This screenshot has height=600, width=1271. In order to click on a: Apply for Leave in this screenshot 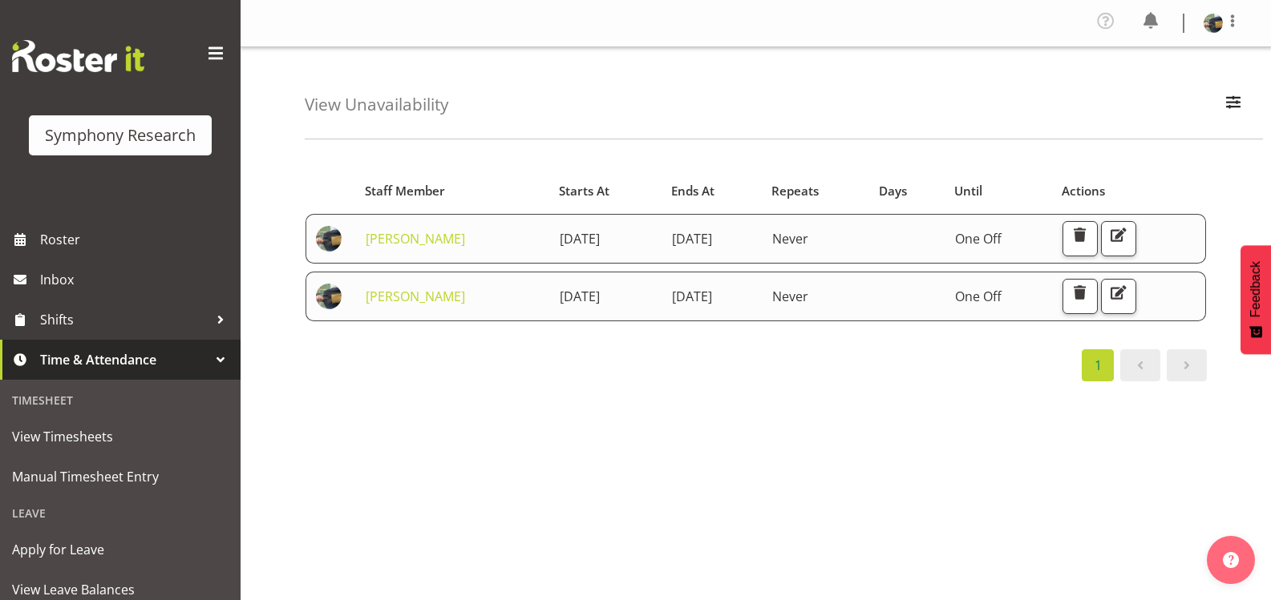, I will do `click(120, 550)`.